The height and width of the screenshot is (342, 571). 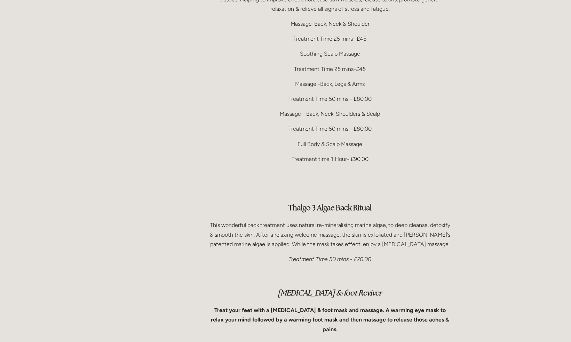 I want to click on em: Treatment Time 50 mins - £70.00, so click(x=330, y=259).